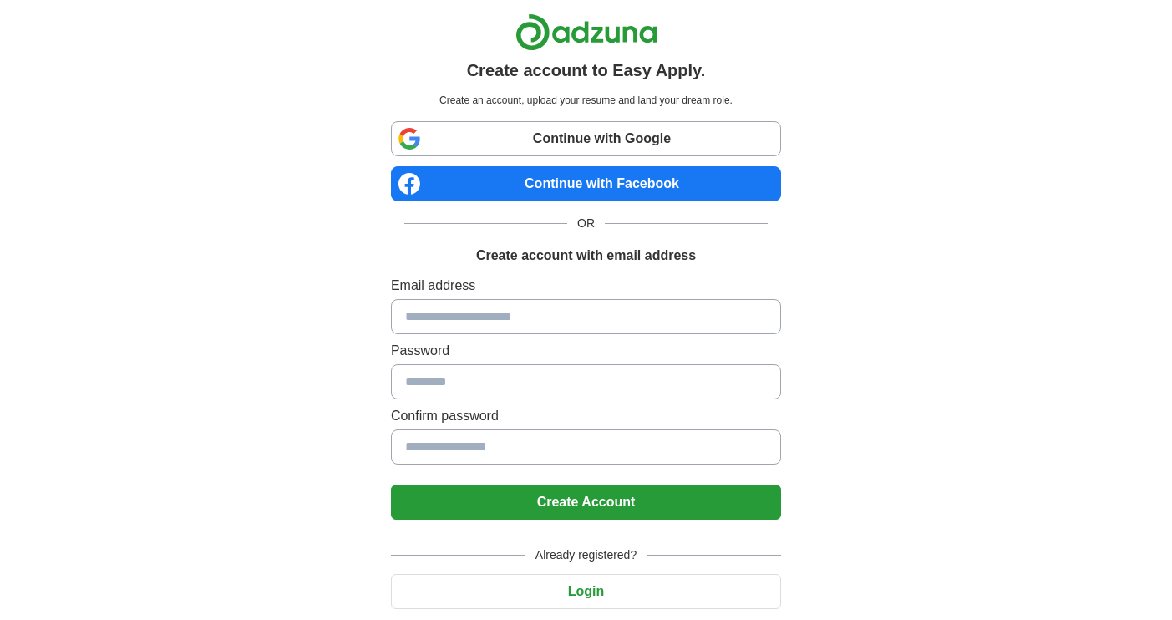 Image resolution: width=1172 pixels, height=620 pixels. I want to click on a: Login, so click(586, 591).